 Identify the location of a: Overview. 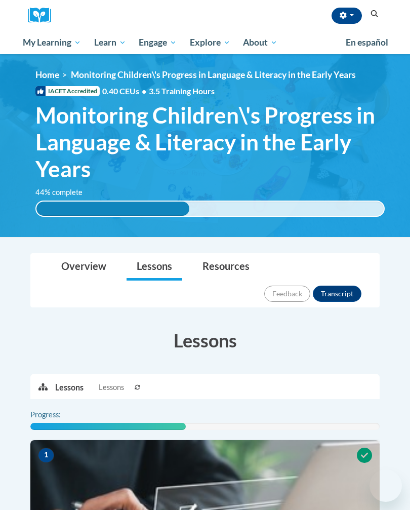
(83, 267).